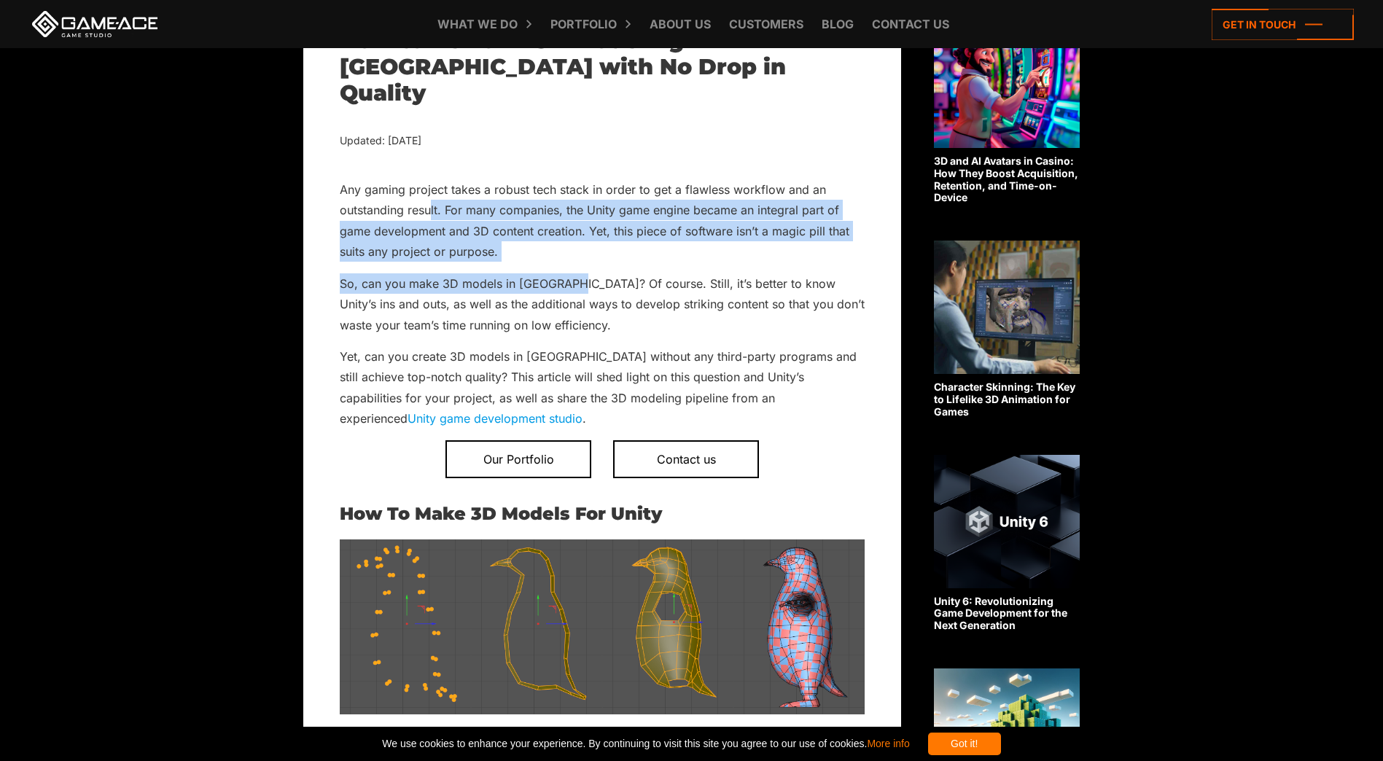 This screenshot has height=761, width=1383. What do you see at coordinates (1007, 543) in the screenshot?
I see `a: Unity 6: Revolutionizing Game Development for the Next Generation` at bounding box center [1007, 543].